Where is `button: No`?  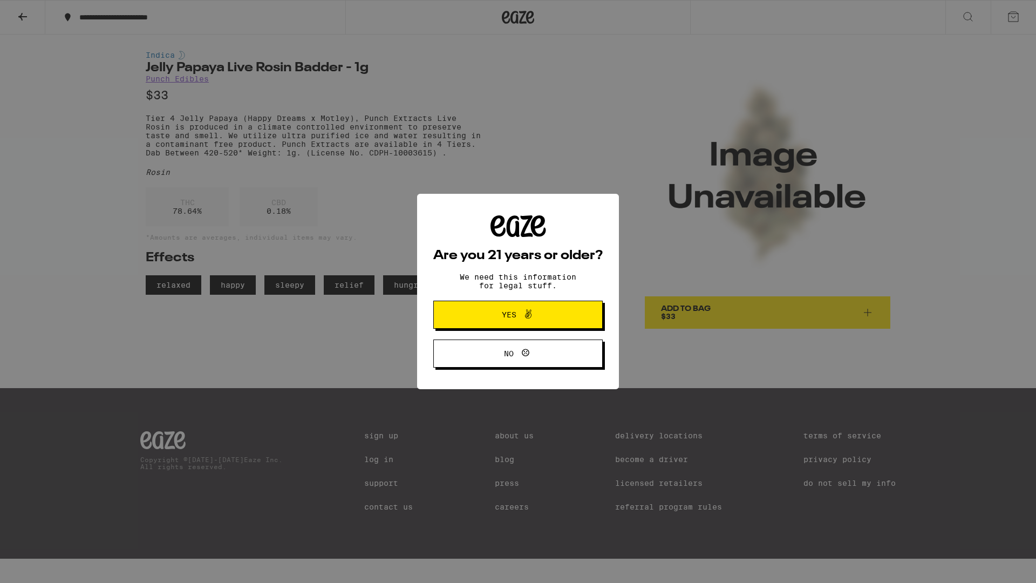 button: No is located at coordinates (518, 354).